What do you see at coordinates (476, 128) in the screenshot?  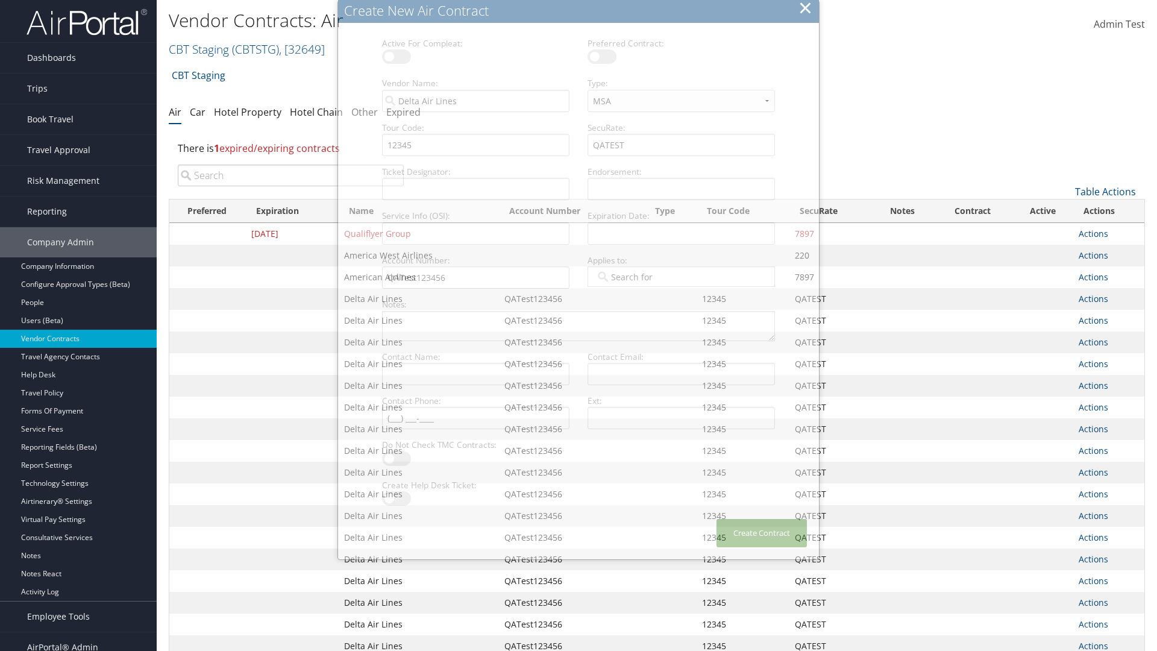 I see `label: Tour Code:` at bounding box center [476, 128].